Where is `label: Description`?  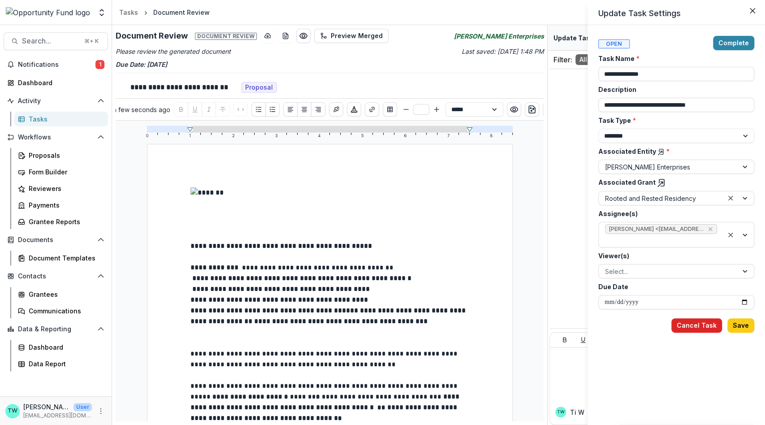
label: Description is located at coordinates (674, 89).